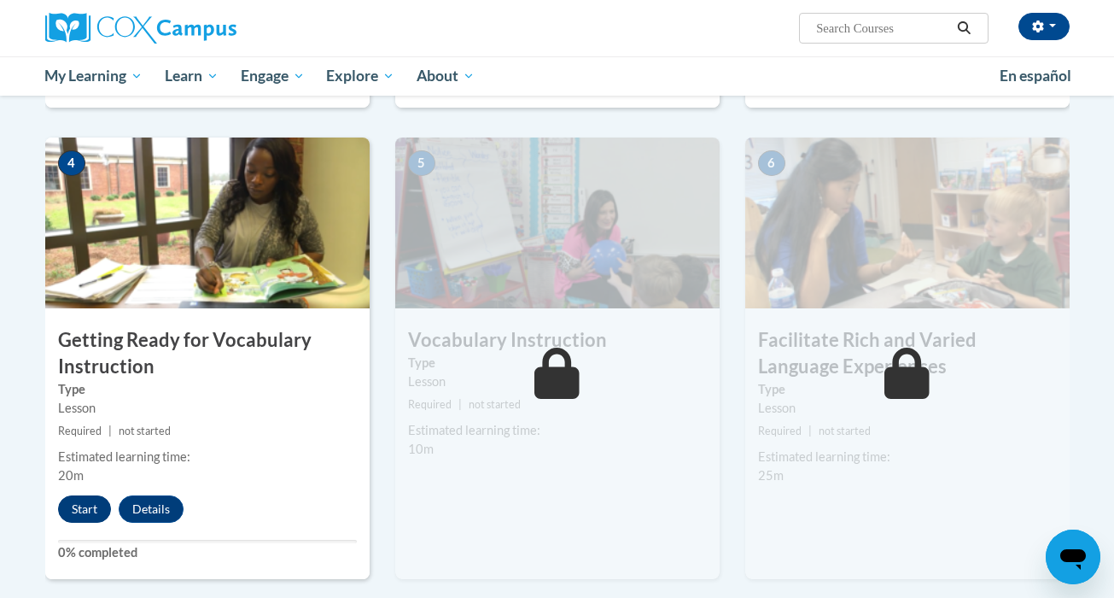 The height and width of the screenshot is (598, 1114). I want to click on span: 10m, so click(421, 448).